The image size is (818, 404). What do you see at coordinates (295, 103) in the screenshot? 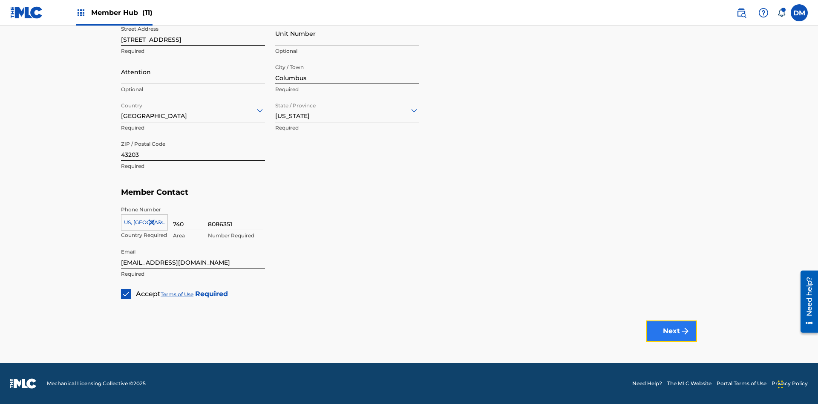
I see `label: State / Province` at bounding box center [295, 103].